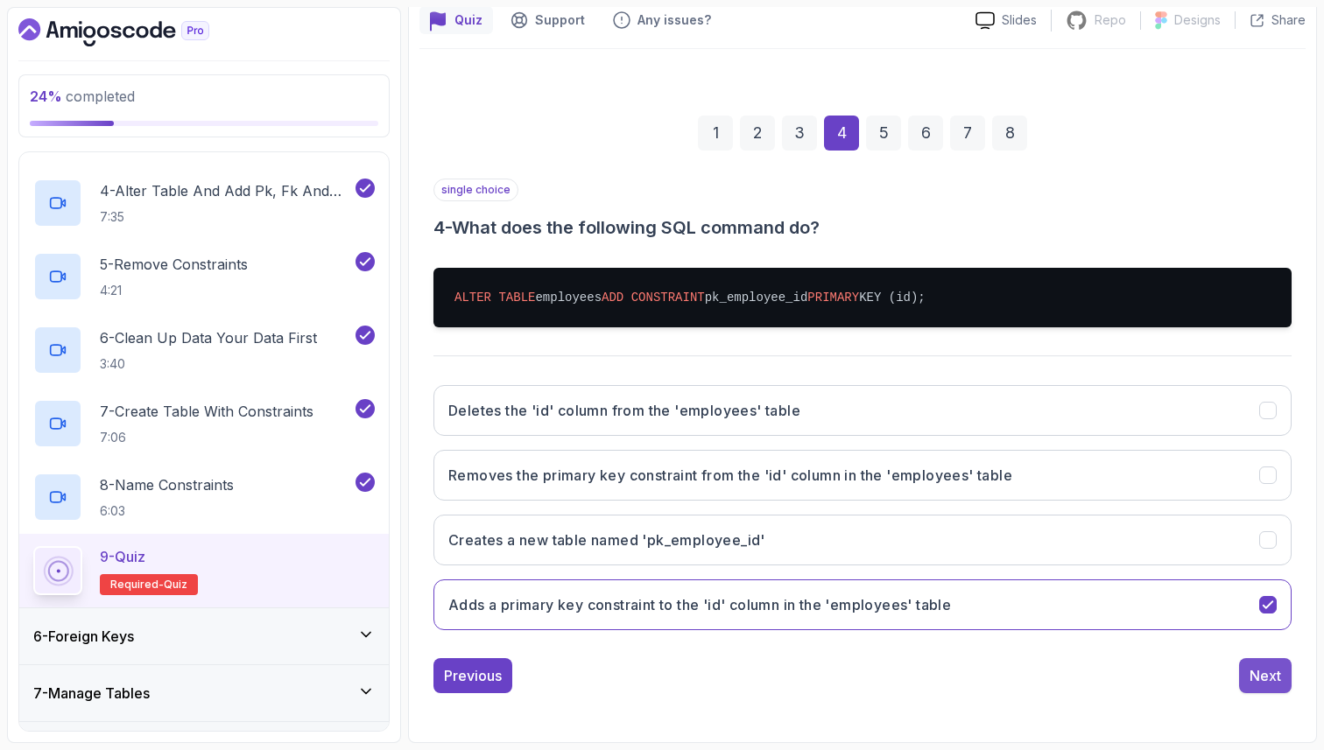 This screenshot has width=1324, height=750. What do you see at coordinates (134, 32) in the screenshot?
I see `a: Dashboard` at bounding box center [134, 32].